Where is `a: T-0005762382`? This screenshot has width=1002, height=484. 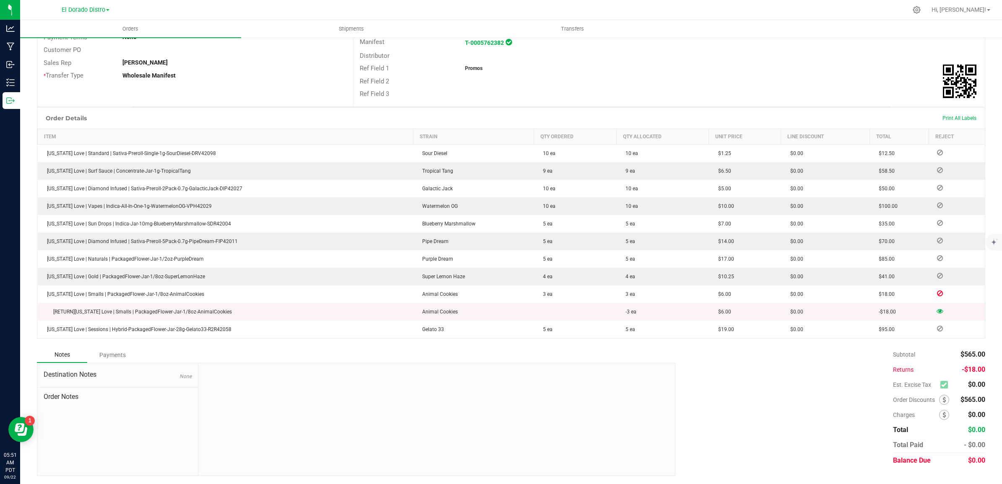 a: T-0005762382 is located at coordinates (484, 43).